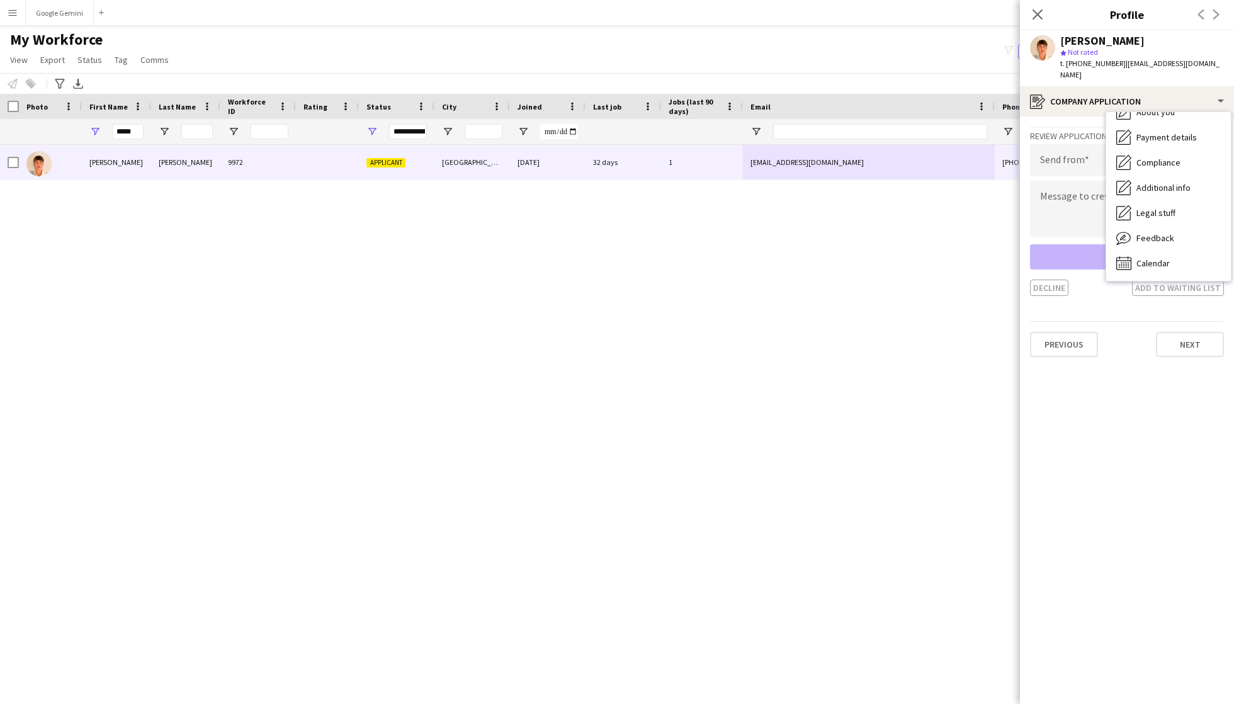 The image size is (1234, 704). Describe the element at coordinates (177, 106) in the screenshot. I see `span: Last Name` at that location.